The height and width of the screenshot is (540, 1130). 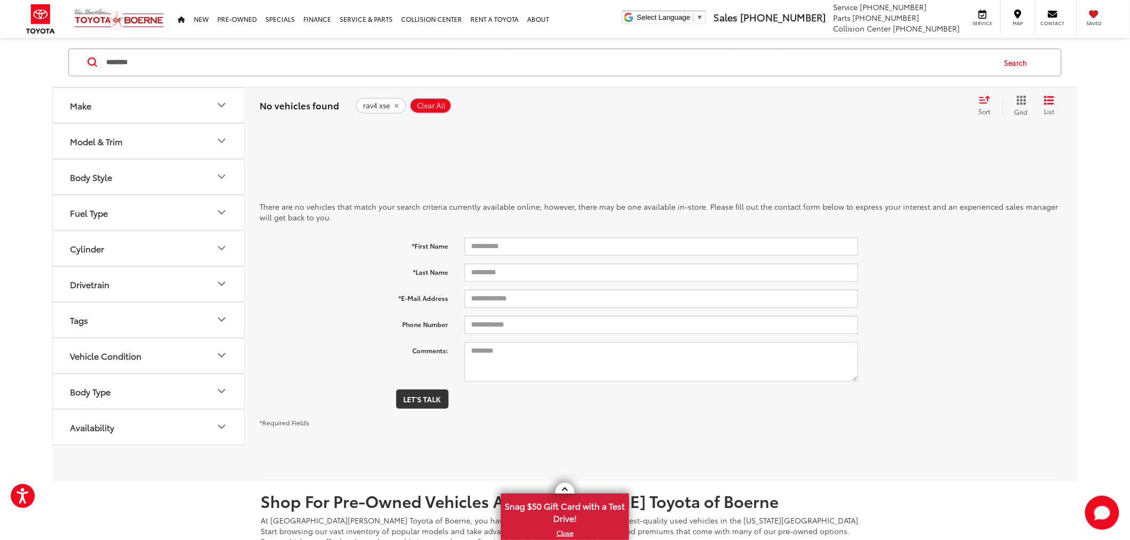 I want to click on svg: Start Chat, so click(x=1102, y=513).